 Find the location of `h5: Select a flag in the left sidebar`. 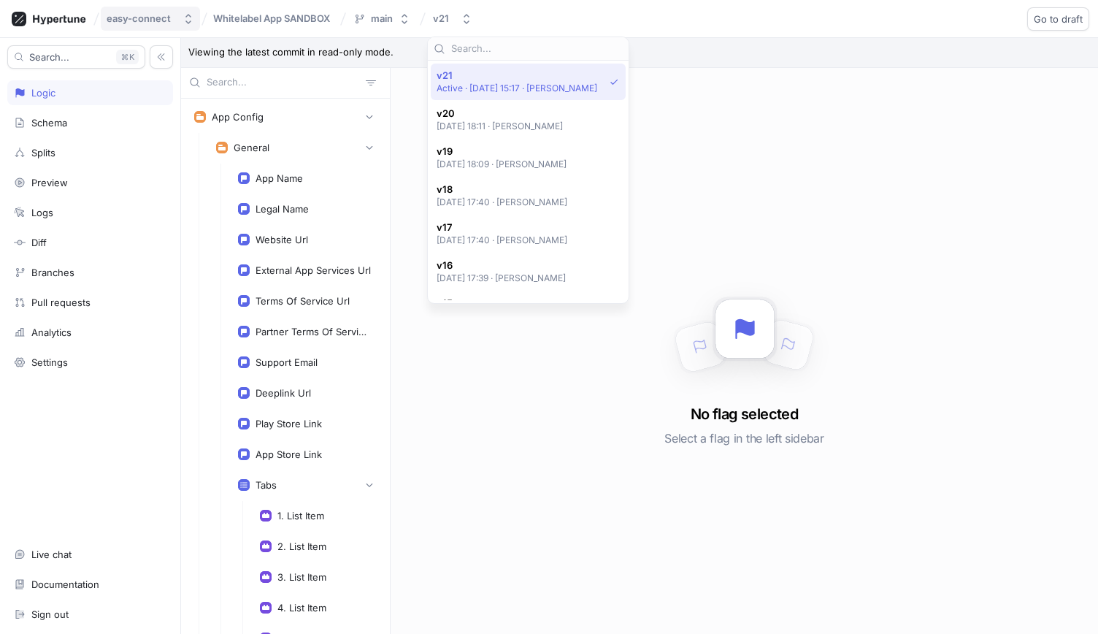

h5: Select a flag in the left sidebar is located at coordinates (744, 438).